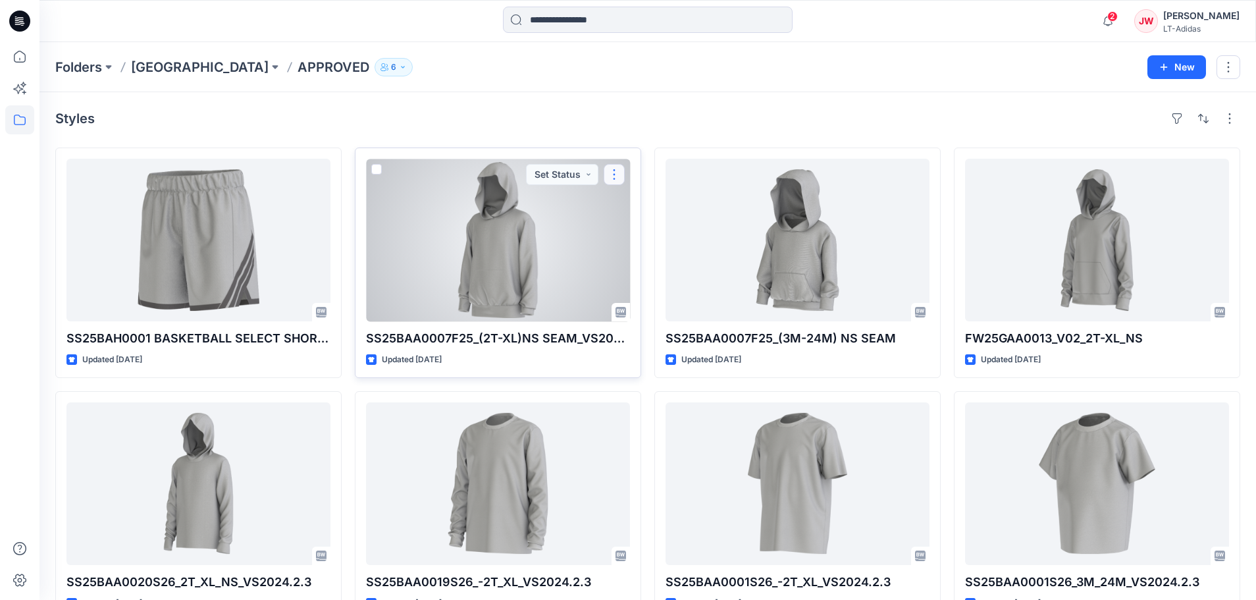  I want to click on div: JW, so click(1146, 21).